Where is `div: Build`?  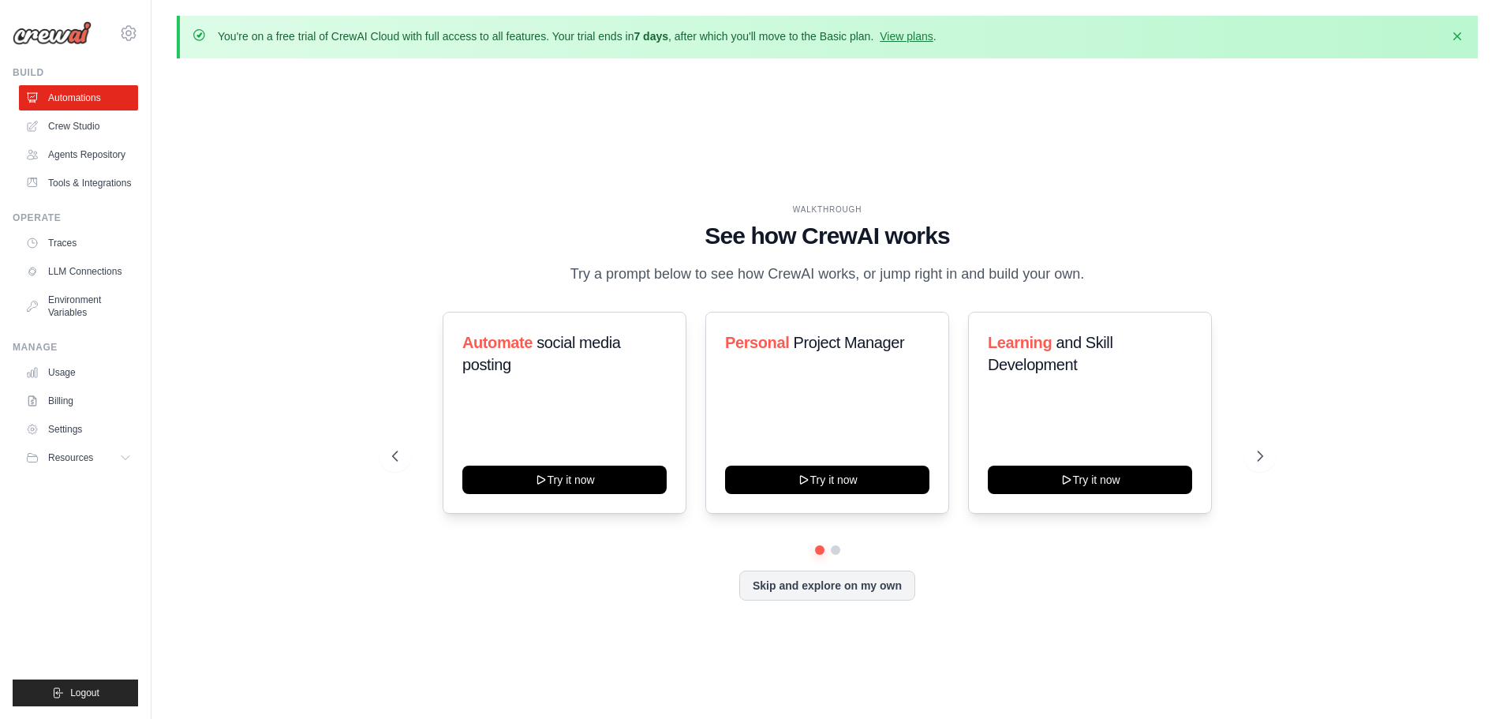 div: Build is located at coordinates (75, 73).